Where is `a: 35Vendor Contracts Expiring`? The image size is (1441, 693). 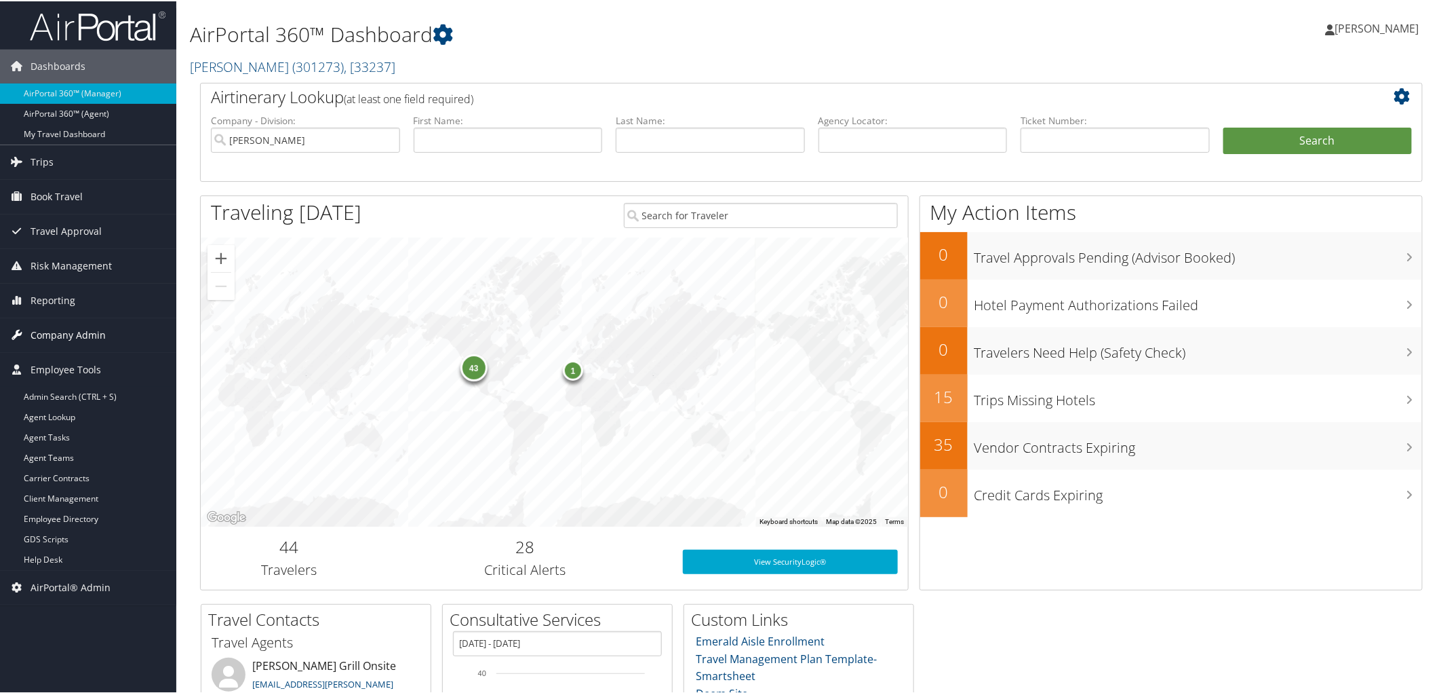
a: 35Vendor Contracts Expiring is located at coordinates (1171, 444).